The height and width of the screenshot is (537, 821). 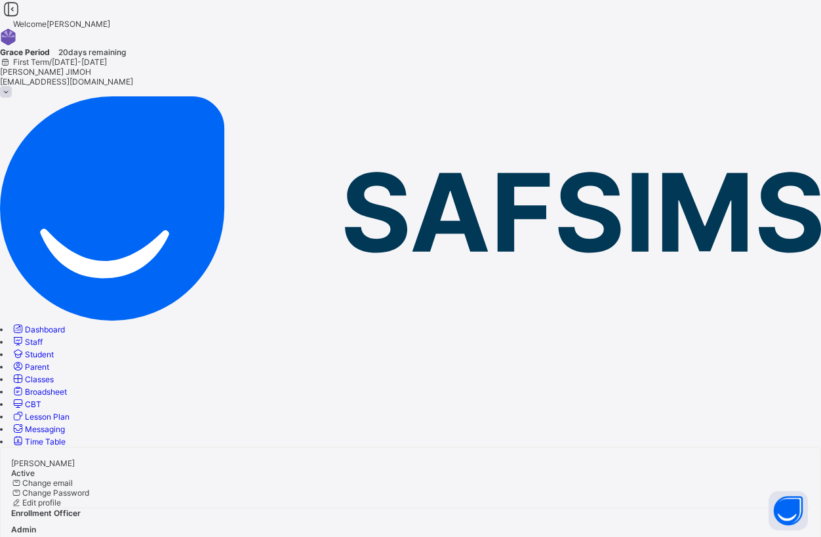 I want to click on a: Student, so click(x=32, y=354).